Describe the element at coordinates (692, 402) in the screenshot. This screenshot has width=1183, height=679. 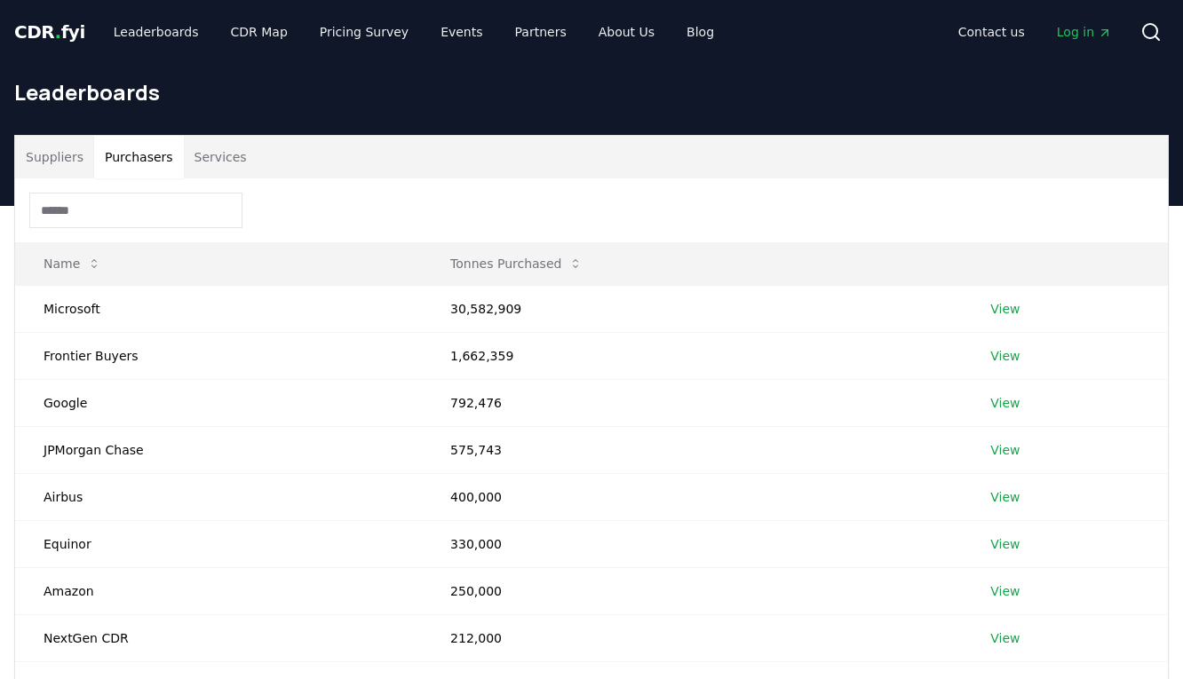
I see `td: 792,476` at that location.